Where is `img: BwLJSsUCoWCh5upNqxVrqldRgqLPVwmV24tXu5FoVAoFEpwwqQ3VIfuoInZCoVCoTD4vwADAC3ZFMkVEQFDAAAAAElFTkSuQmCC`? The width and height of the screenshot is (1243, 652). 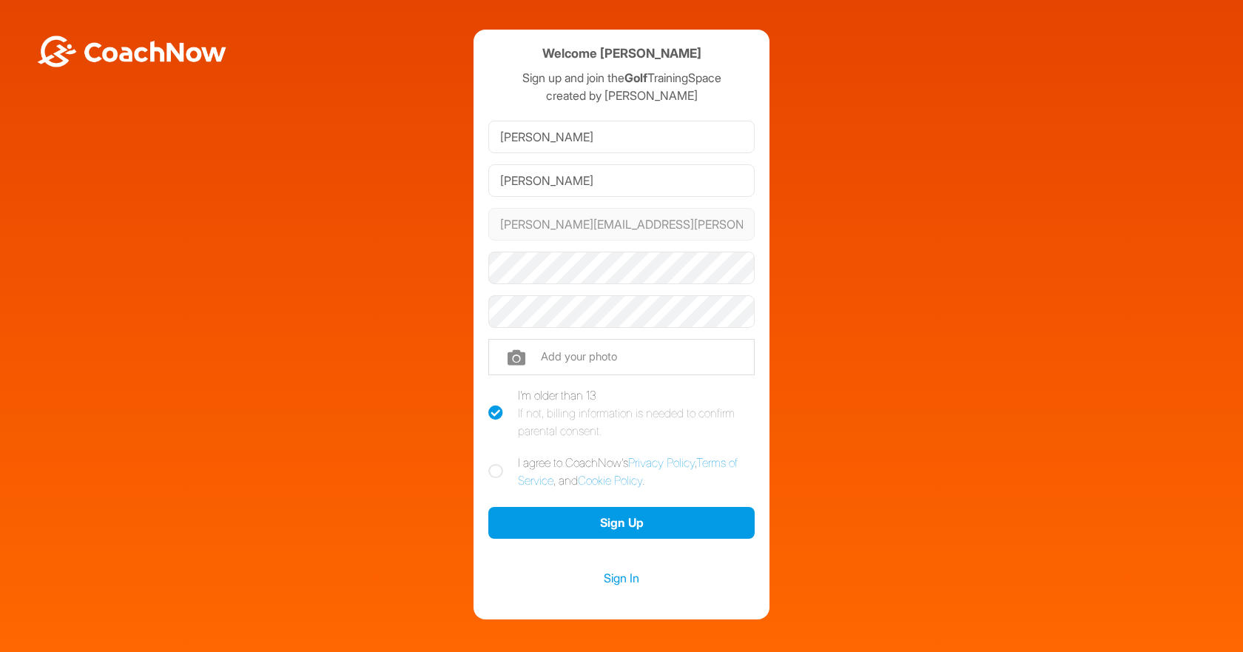
img: BwLJSsUCoWCh5upNqxVrqldRgqLPVwmV24tXu5FoVAoFEpwwqQ3VIfuoInZCoVCoTD4vwADAC3ZFMkVEQFDAAAAAElFTkSuQmCC is located at coordinates (132, 51).